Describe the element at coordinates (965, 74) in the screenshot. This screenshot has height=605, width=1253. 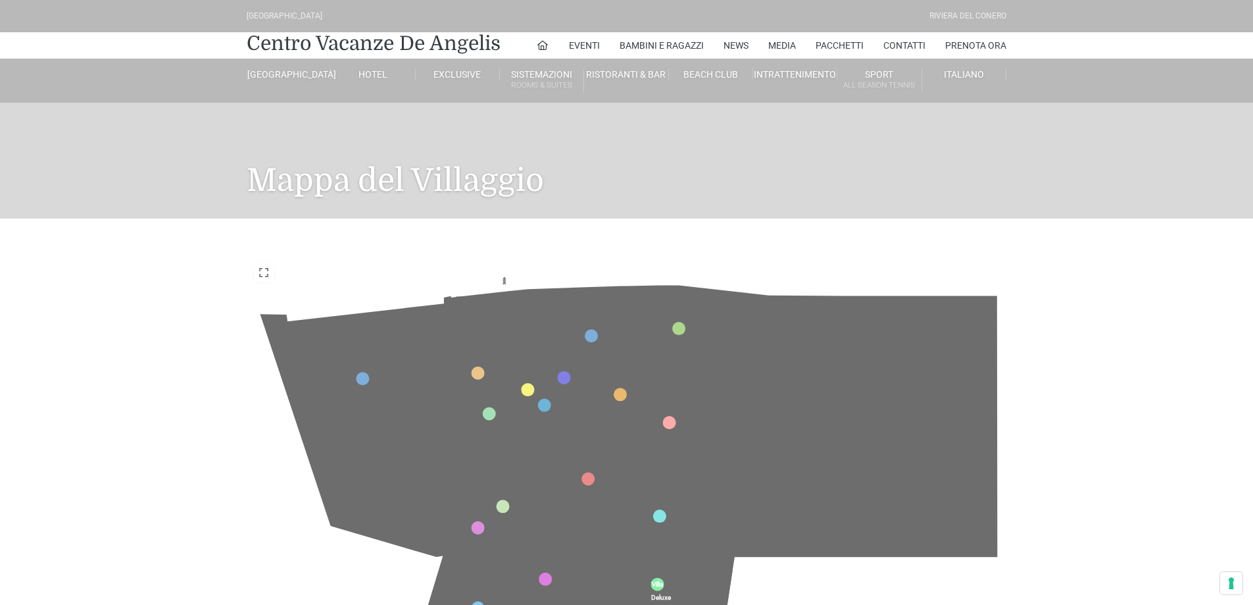
I see `a: Italiano` at that location.